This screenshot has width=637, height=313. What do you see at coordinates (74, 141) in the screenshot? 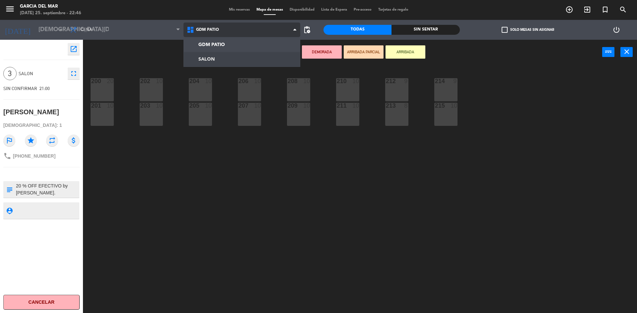
I see `i: attach_money` at bounding box center [74, 141].